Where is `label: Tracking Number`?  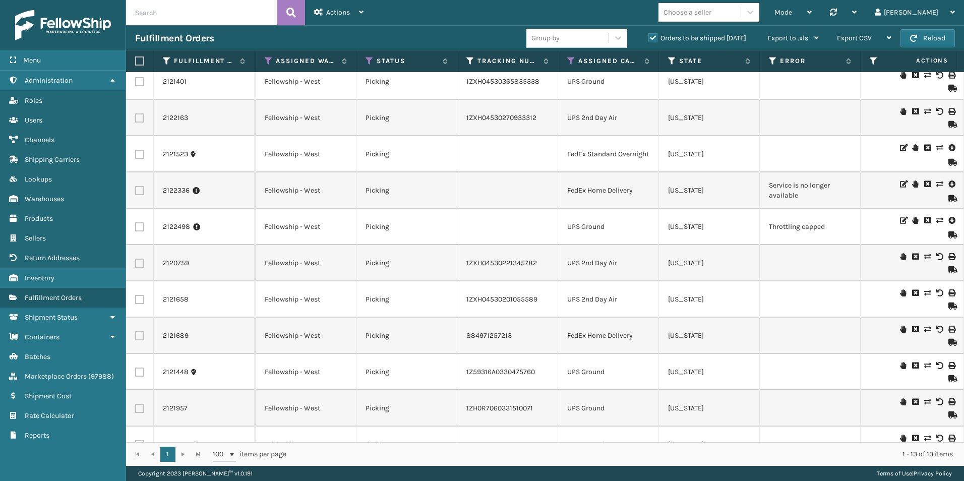
label: Tracking Number is located at coordinates (508, 61).